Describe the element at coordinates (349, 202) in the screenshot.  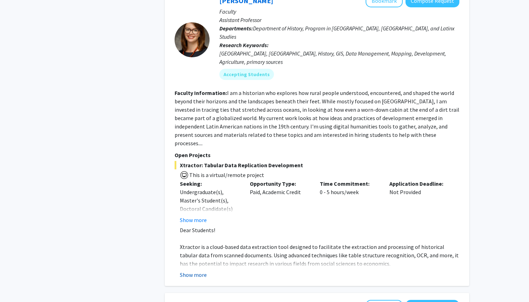
I see `div: 0 - 5 hours/week` at that location.